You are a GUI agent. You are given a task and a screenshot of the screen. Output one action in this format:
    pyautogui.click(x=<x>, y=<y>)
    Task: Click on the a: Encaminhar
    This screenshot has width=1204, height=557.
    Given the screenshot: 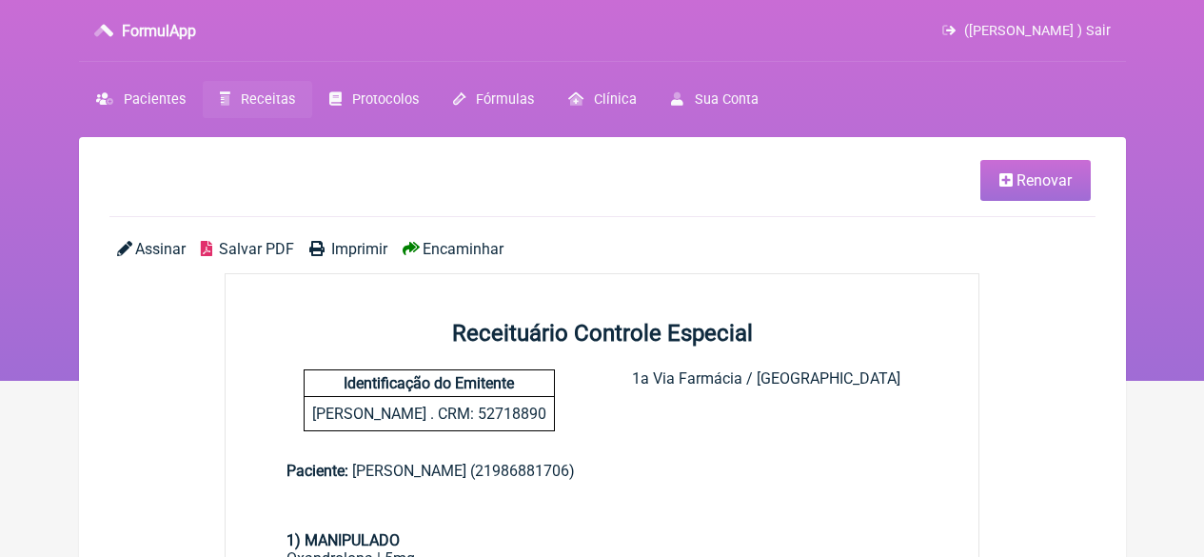 What is the action you would take?
    pyautogui.click(x=453, y=248)
    